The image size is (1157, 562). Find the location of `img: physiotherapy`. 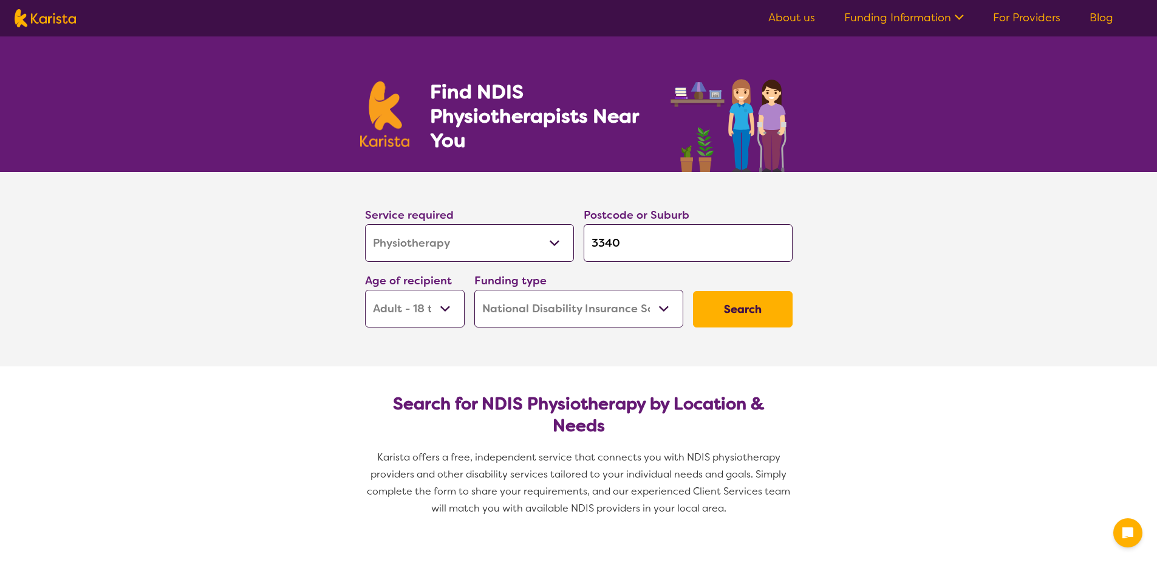

img: physiotherapy is located at coordinates (732, 118).